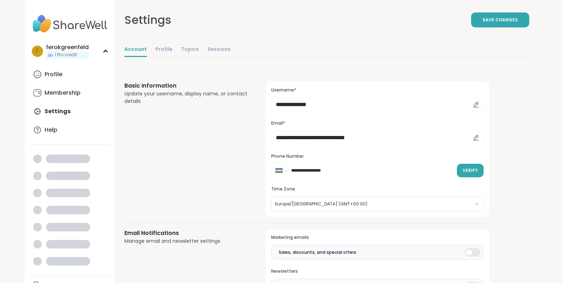 The height and width of the screenshot is (283, 562). What do you see at coordinates (186, 241) in the screenshot?
I see `div: Manage email and newsletter settings` at bounding box center [186, 241].